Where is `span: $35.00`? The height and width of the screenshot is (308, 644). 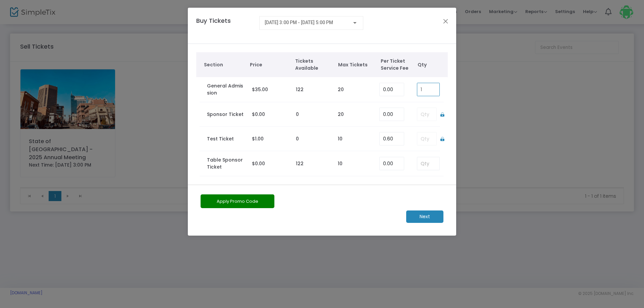
span: $35.00 is located at coordinates (260, 90).